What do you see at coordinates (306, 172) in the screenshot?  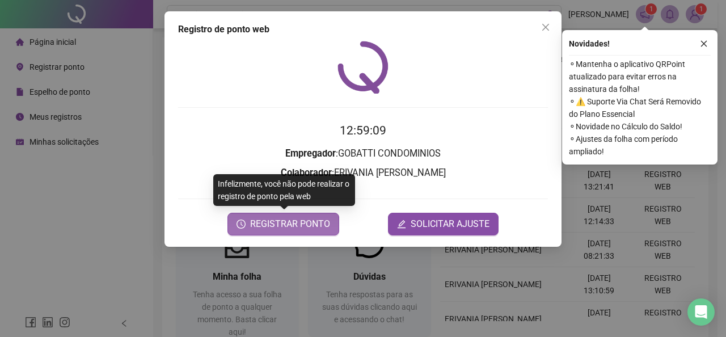 I see `strong: Colaborador` at bounding box center [306, 172].